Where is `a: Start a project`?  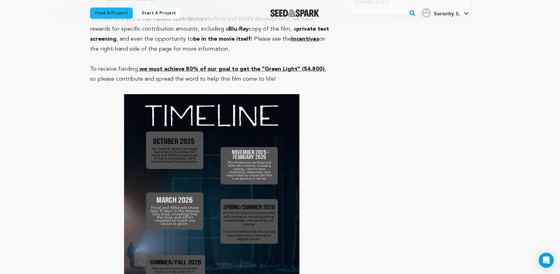
a: Start a project is located at coordinates (159, 13).